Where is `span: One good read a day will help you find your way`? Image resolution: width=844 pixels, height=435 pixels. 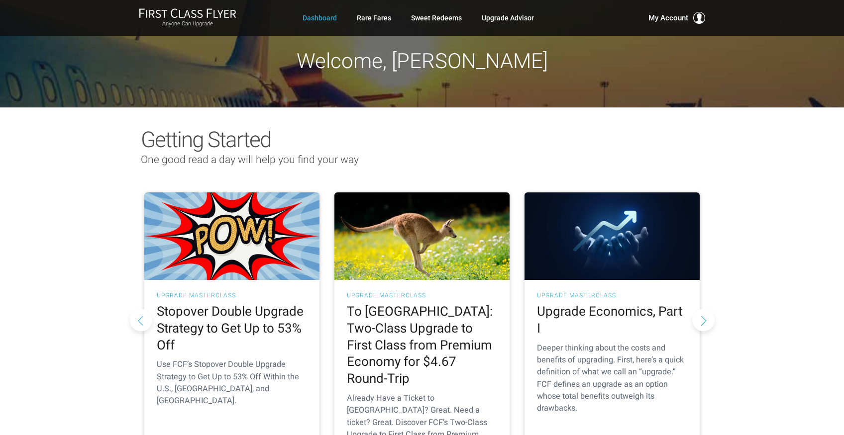
span: One good read a day will help you find your way is located at coordinates (250, 160).